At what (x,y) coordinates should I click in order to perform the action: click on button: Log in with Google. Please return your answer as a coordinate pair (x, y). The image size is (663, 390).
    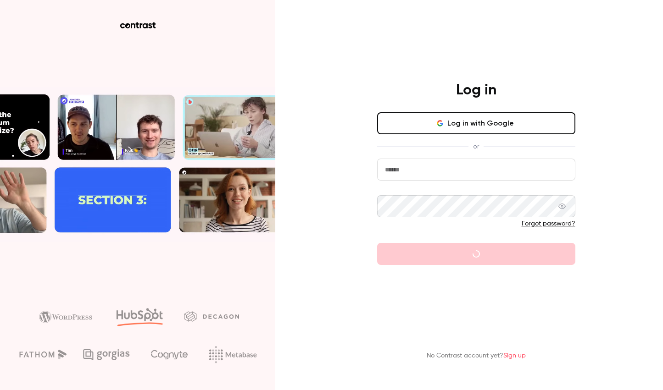
    Looking at the image, I should click on (476, 123).